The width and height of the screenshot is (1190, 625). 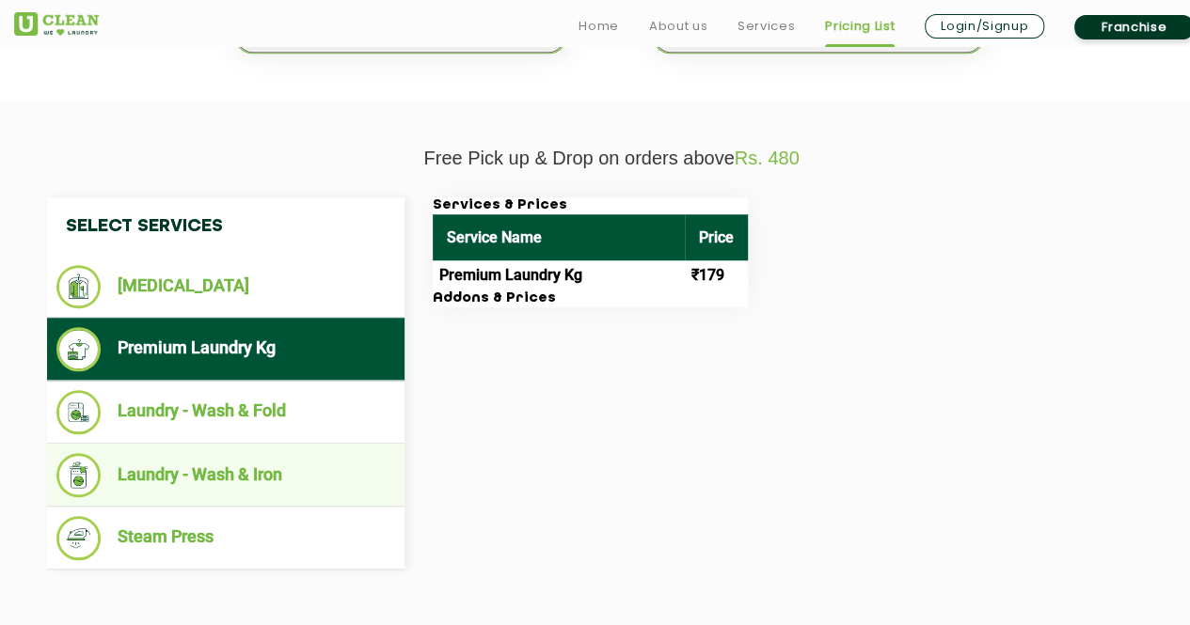 I want to click on li: Premium Laundry Kg, so click(x=226, y=349).